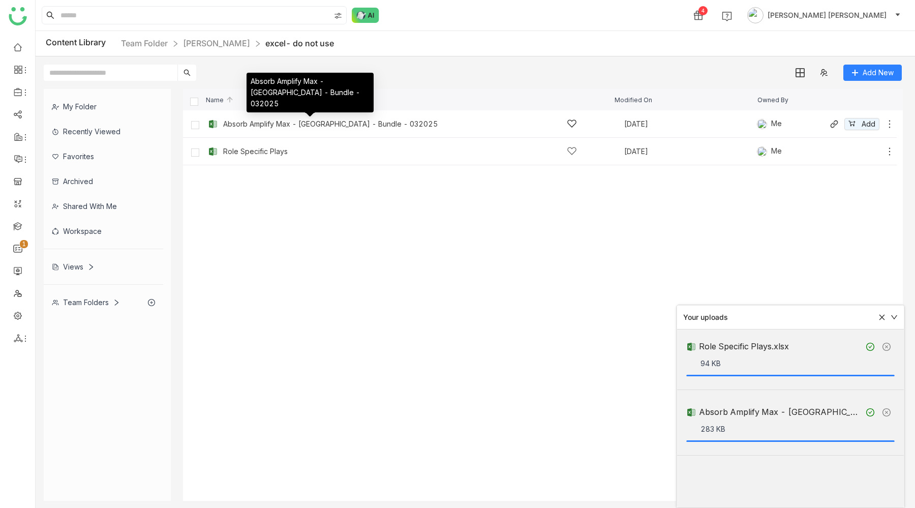  I want to click on a: excel- do not use, so click(299, 43).